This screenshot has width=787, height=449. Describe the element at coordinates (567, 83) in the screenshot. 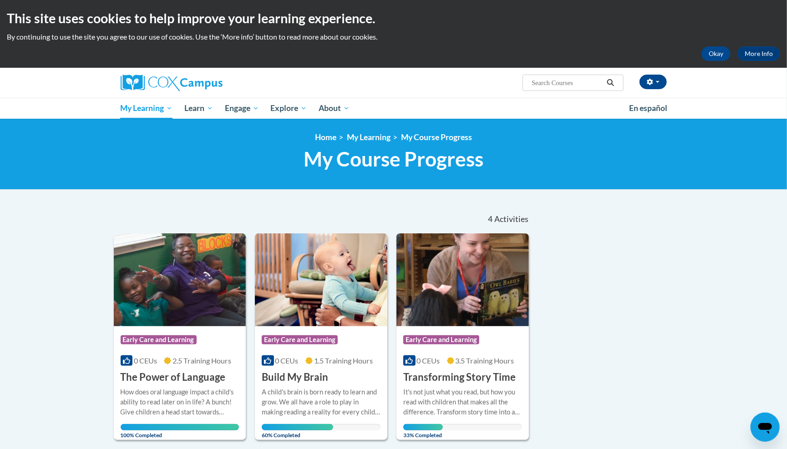

I see `input: Search Courses` at that location.